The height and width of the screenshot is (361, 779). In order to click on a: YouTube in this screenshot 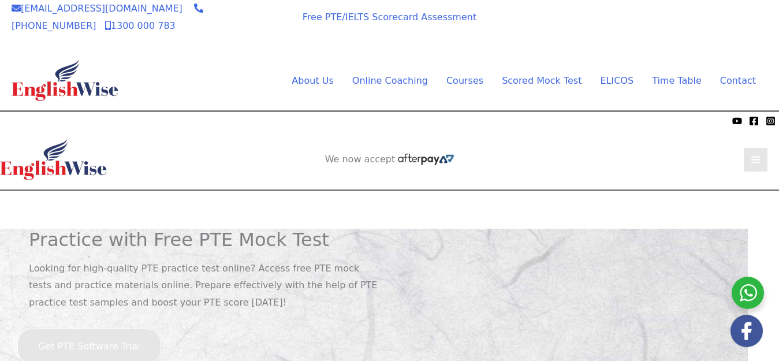, I will do `click(737, 121)`.